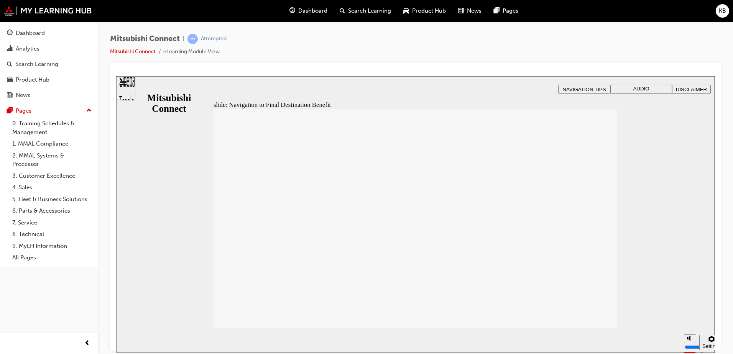 This screenshot has width=733, height=354. What do you see at coordinates (191, 52) in the screenshot?
I see `li: eLearning Module View` at bounding box center [191, 52].